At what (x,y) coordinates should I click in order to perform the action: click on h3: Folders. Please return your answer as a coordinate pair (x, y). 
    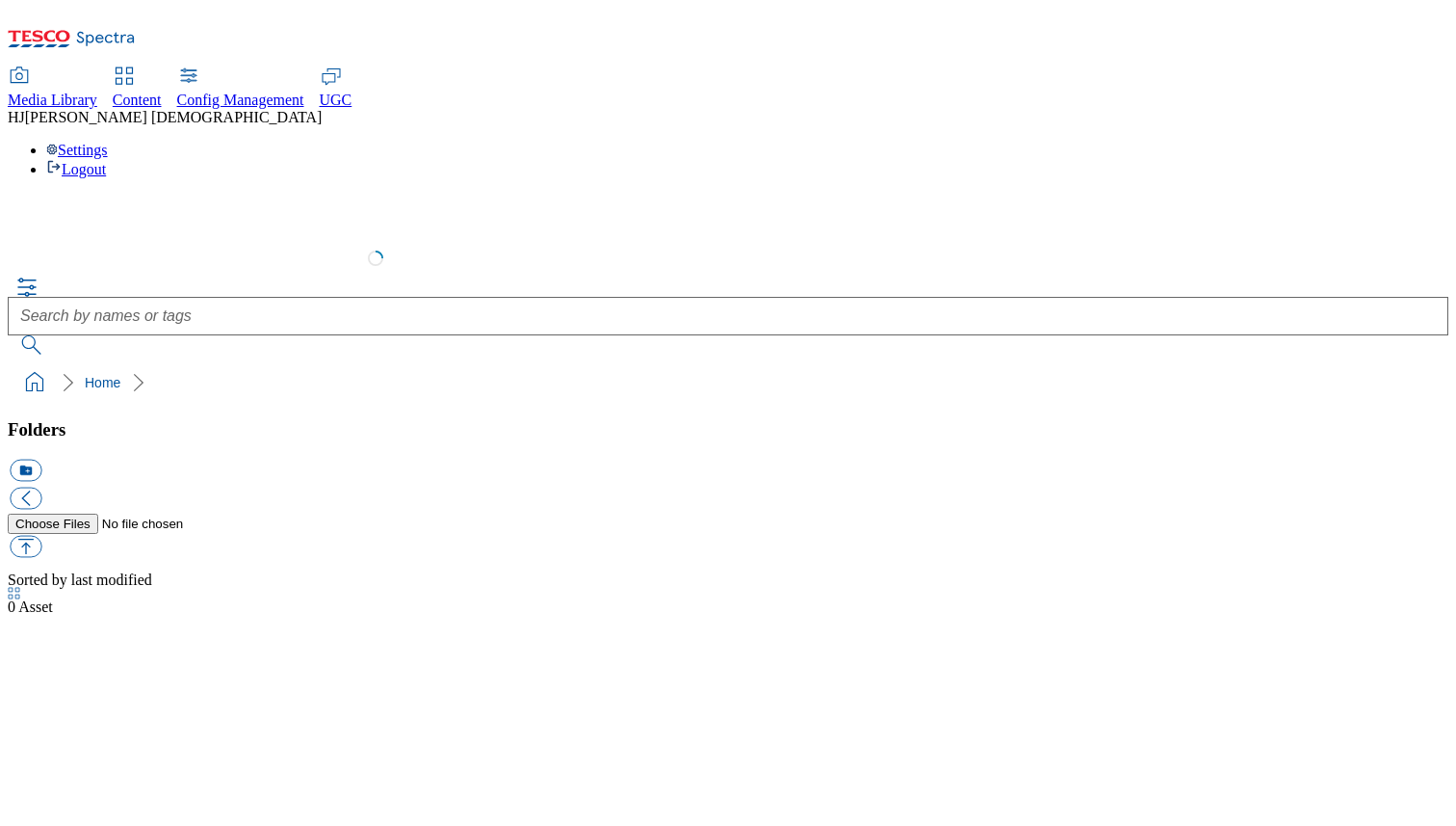
    Looking at the image, I should click on (728, 429).